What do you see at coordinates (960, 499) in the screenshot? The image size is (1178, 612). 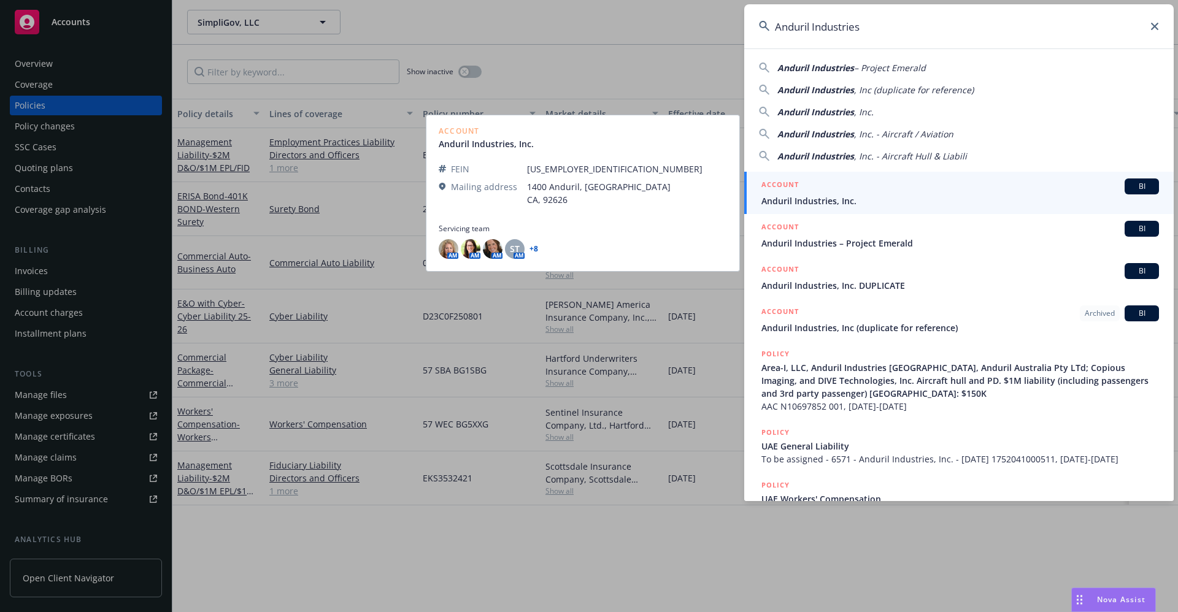 I see `span: UAE Workers' Compensation` at bounding box center [960, 499].